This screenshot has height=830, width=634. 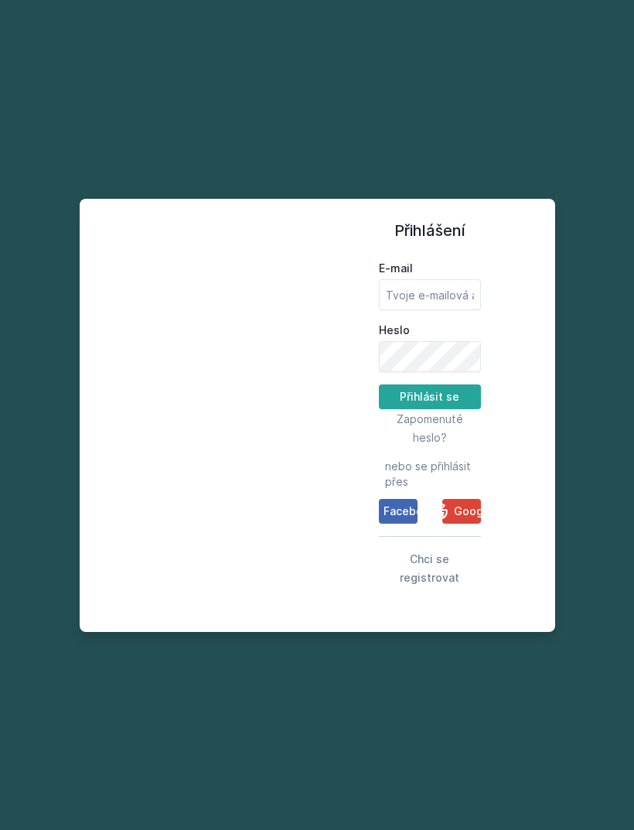 What do you see at coordinates (398, 511) in the screenshot?
I see `button: Facebook` at bounding box center [398, 511].